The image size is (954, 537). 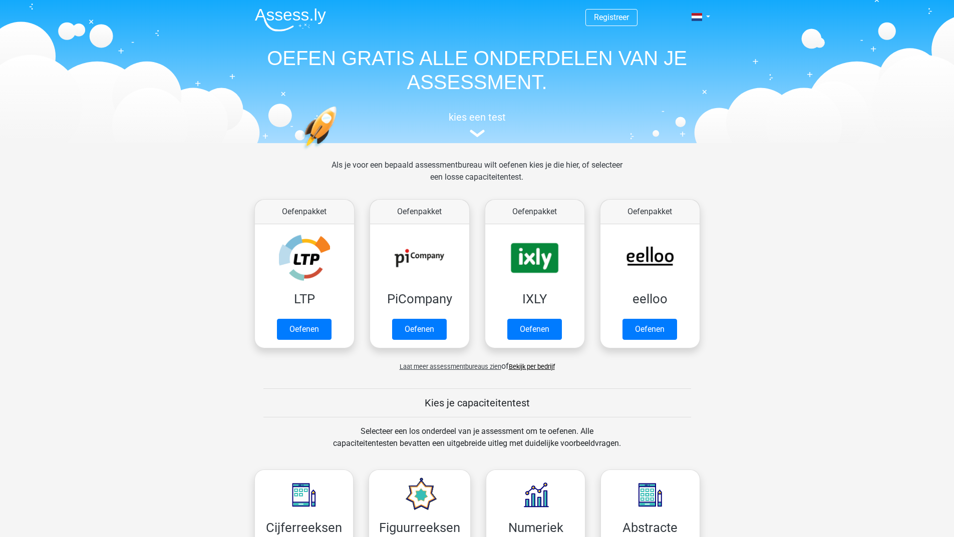 I want to click on h5: Kies je capaciteitentest, so click(x=477, y=403).